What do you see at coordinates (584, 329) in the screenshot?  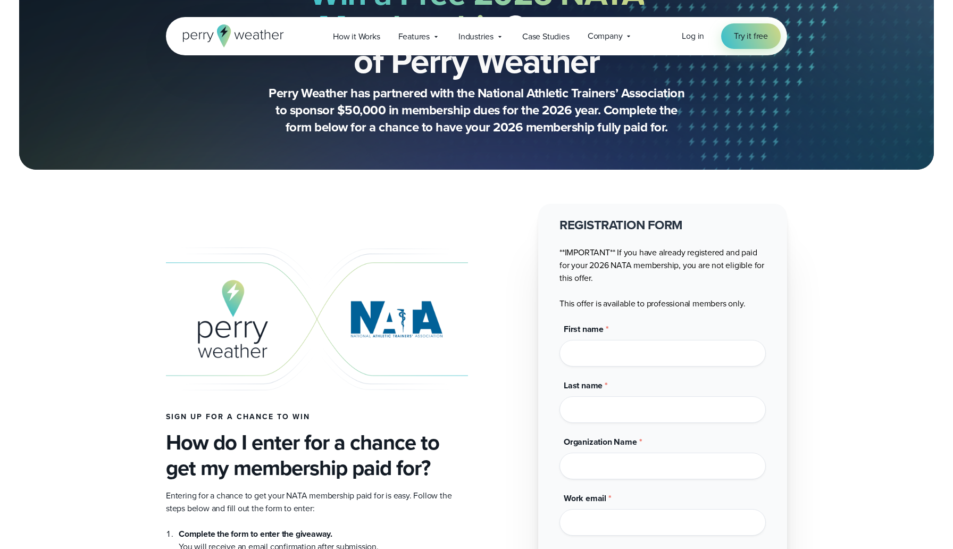 I see `span: First name` at bounding box center [584, 329].